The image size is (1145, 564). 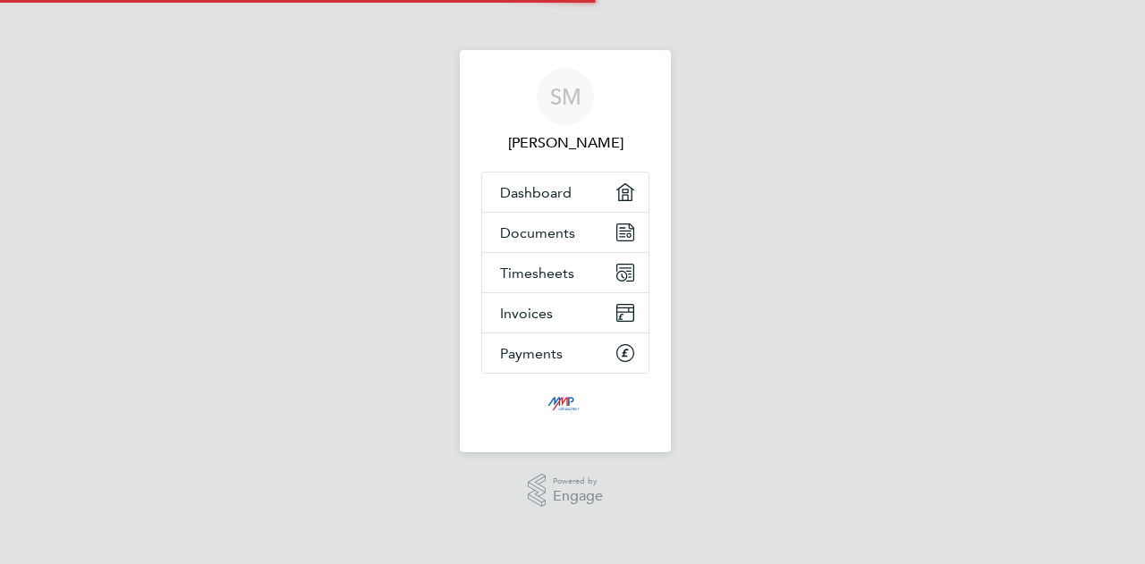 I want to click on span: Invoices, so click(x=526, y=313).